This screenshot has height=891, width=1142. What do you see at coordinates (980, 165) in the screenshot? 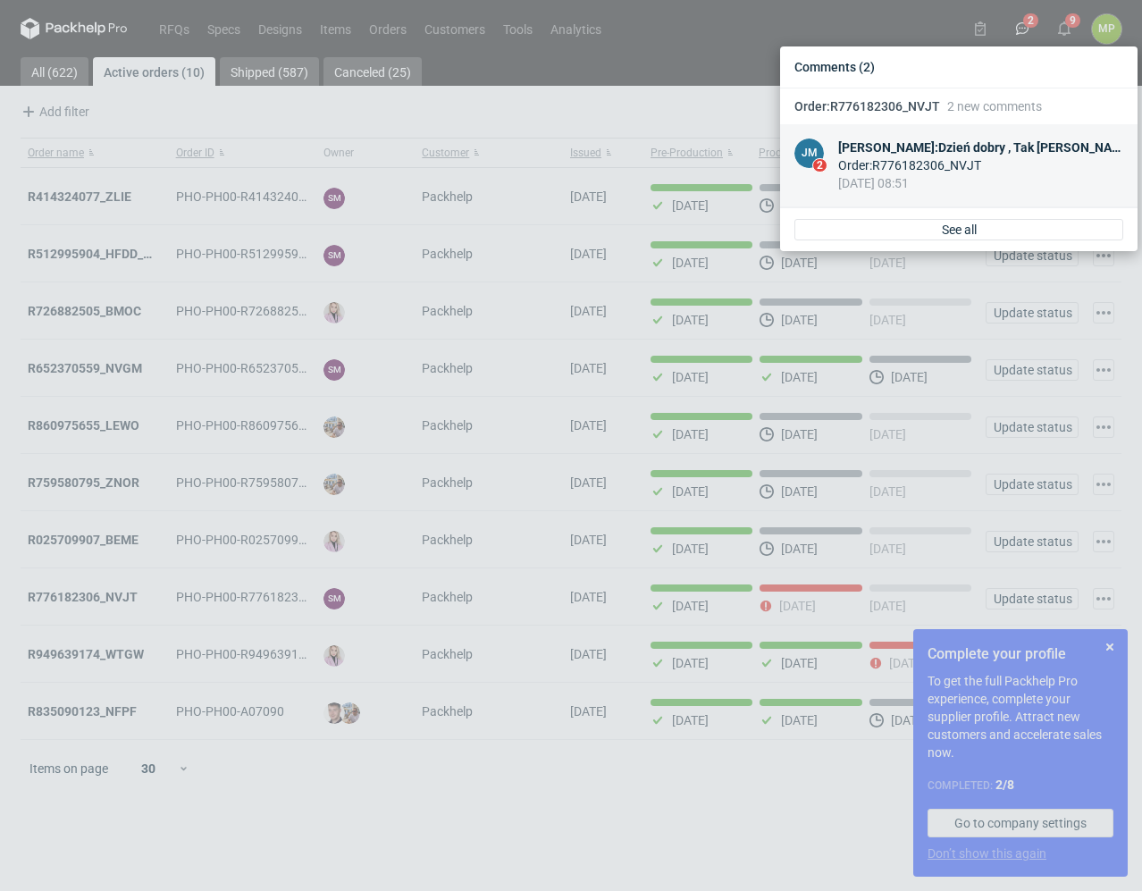
I see `div: Order : R776182306_NVJT` at bounding box center [980, 165].